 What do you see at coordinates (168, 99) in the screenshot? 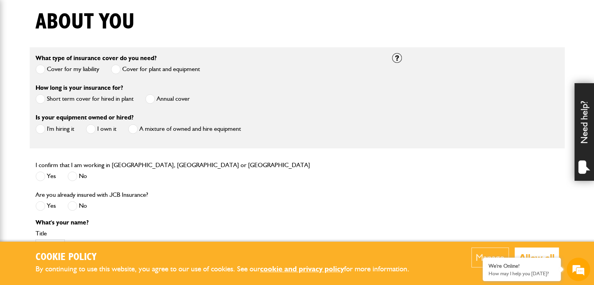
I see `label: Annual cover` at bounding box center [168, 99].